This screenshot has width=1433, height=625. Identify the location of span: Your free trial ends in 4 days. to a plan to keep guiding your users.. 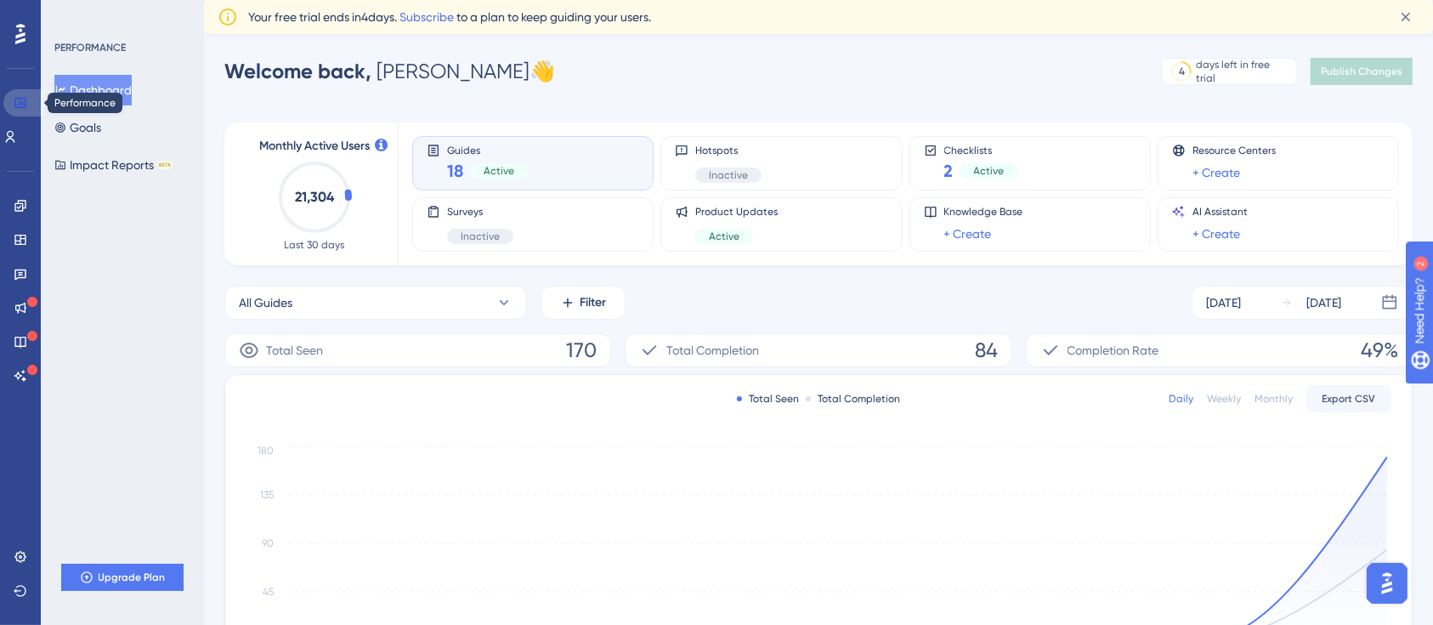
(450, 17).